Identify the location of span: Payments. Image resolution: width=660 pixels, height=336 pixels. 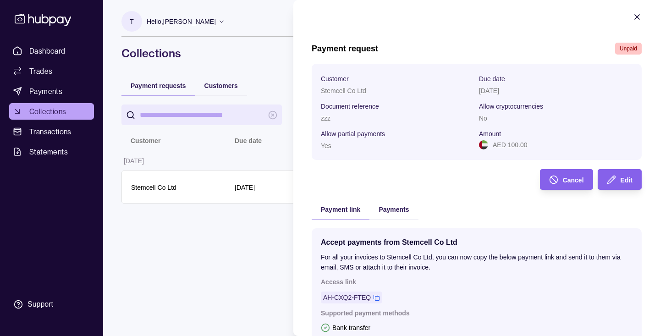
(394, 210).